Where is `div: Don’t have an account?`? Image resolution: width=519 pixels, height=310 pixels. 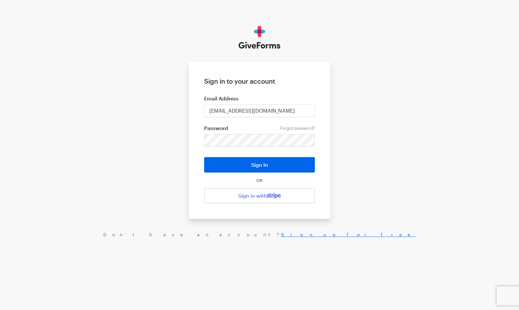
div: Don’t have an account? is located at coordinates (260, 235).